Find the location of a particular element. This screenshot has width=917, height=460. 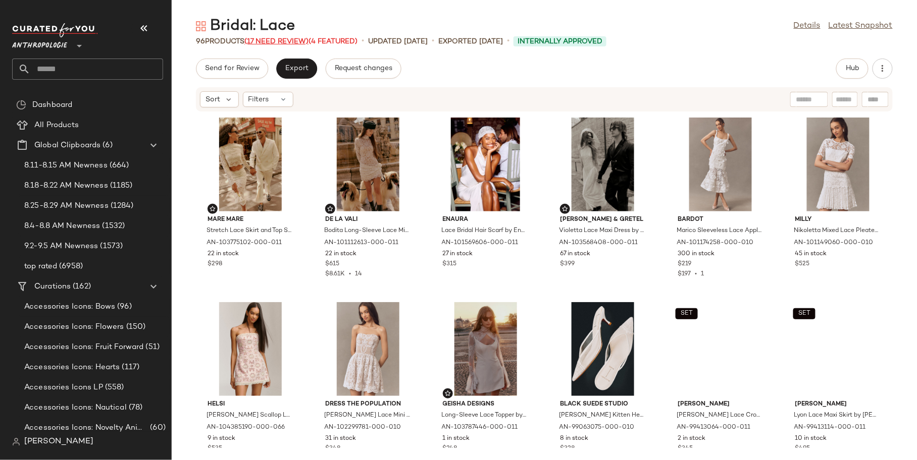

div: Products is located at coordinates (277, 41).